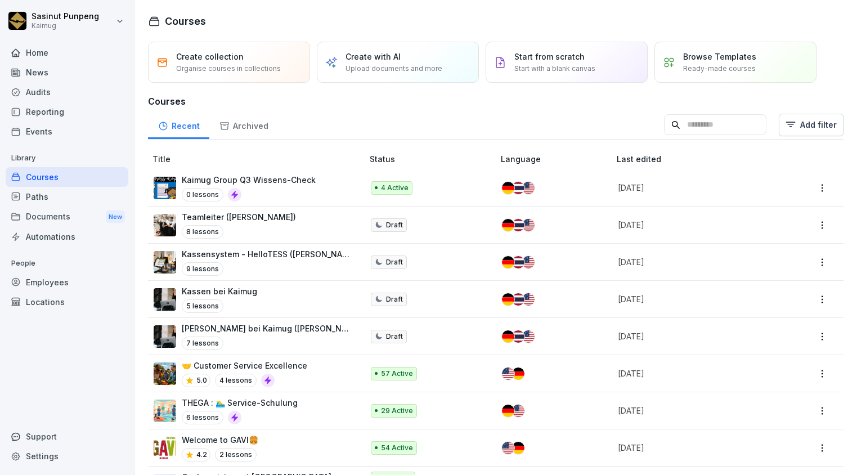 The width and height of the screenshot is (857, 475). Describe the element at coordinates (67, 196) in the screenshot. I see `a: Paths` at that location.